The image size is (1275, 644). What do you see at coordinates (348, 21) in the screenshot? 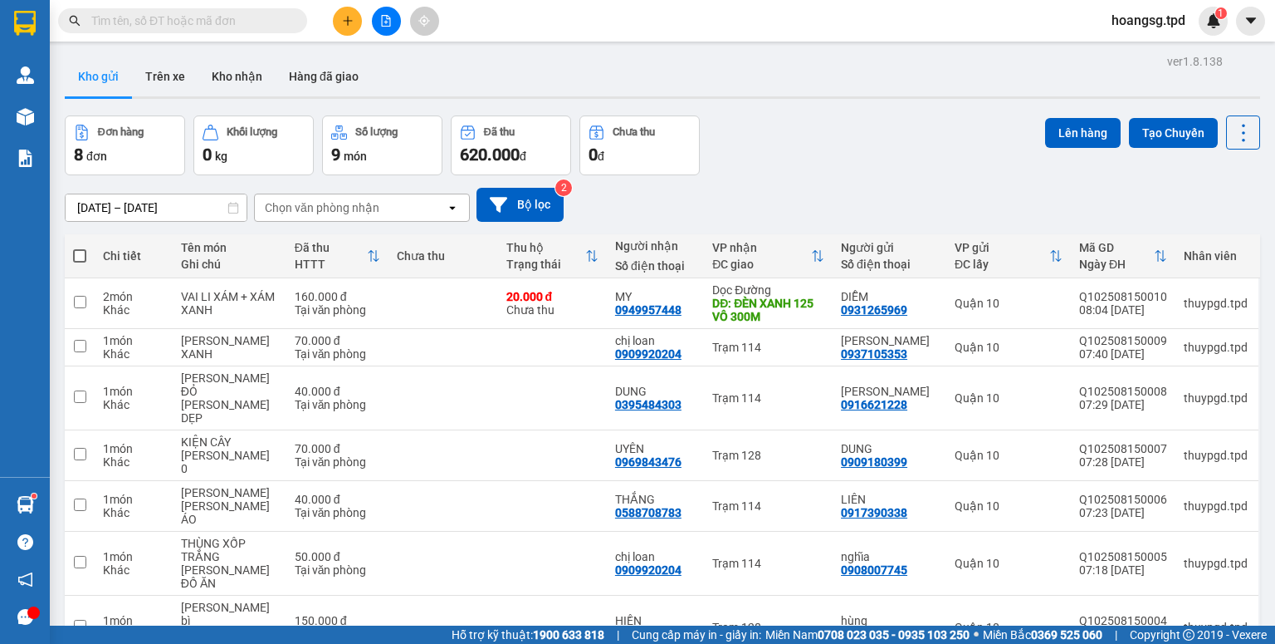
I see `span: plus` at bounding box center [348, 21].